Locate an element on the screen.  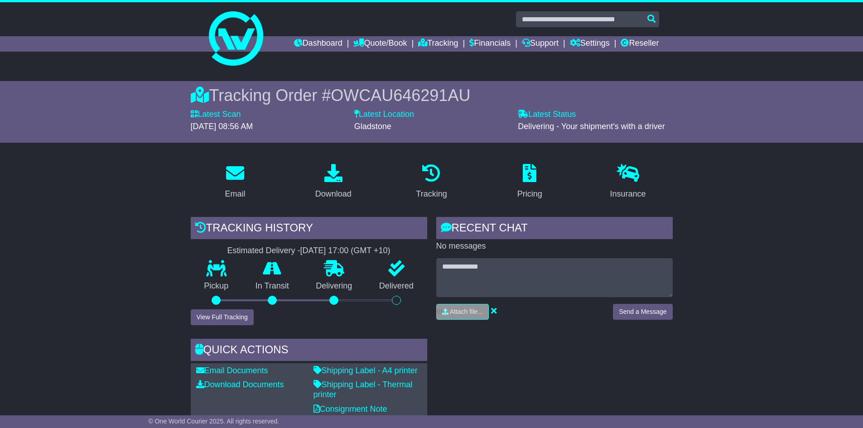
button: View Full Tracking is located at coordinates (222, 317).